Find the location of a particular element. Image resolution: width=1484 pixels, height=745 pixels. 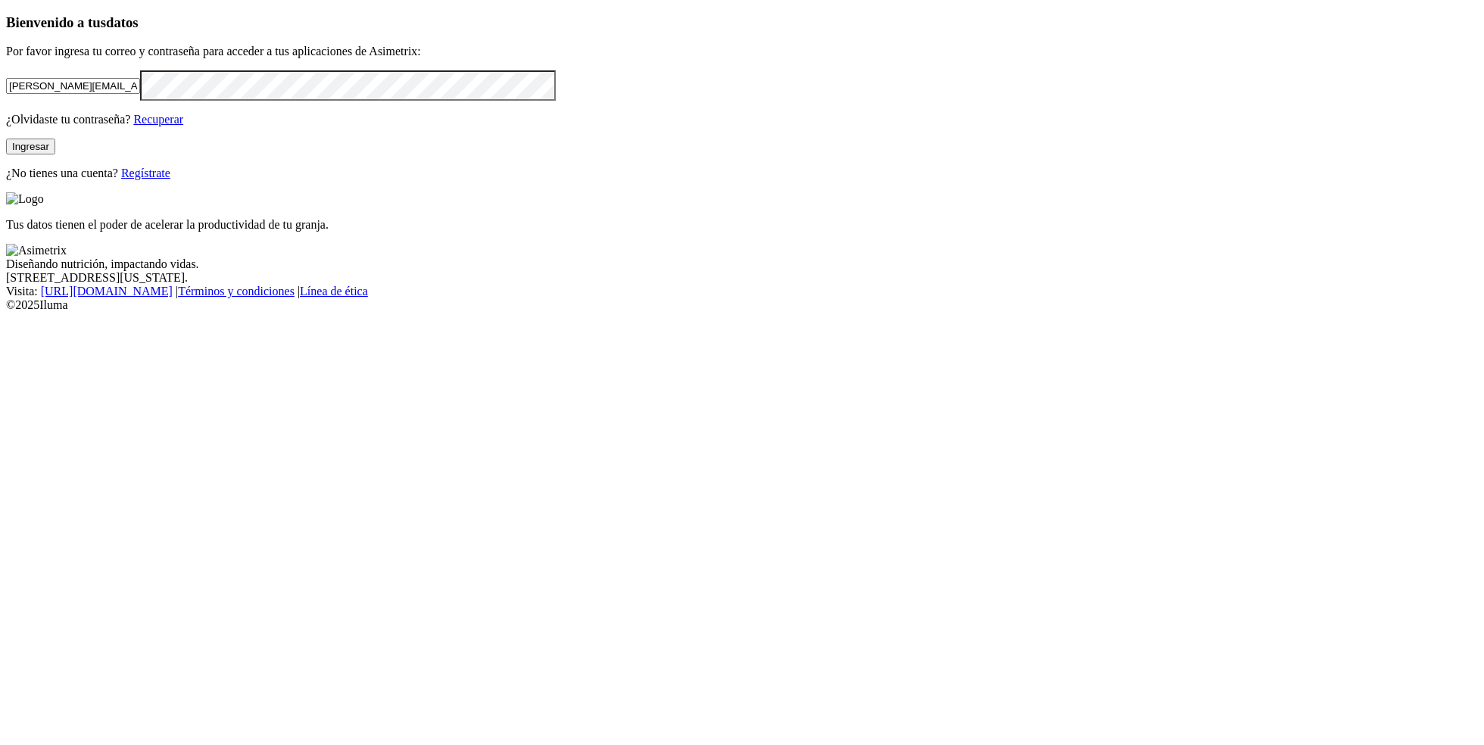

h3: Bienvenido a tus is located at coordinates (742, 23).